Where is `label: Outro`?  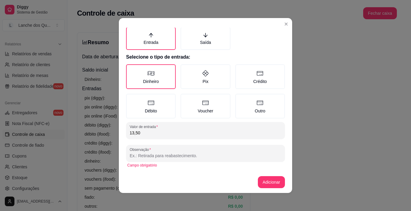 label: Outro is located at coordinates (260, 106).